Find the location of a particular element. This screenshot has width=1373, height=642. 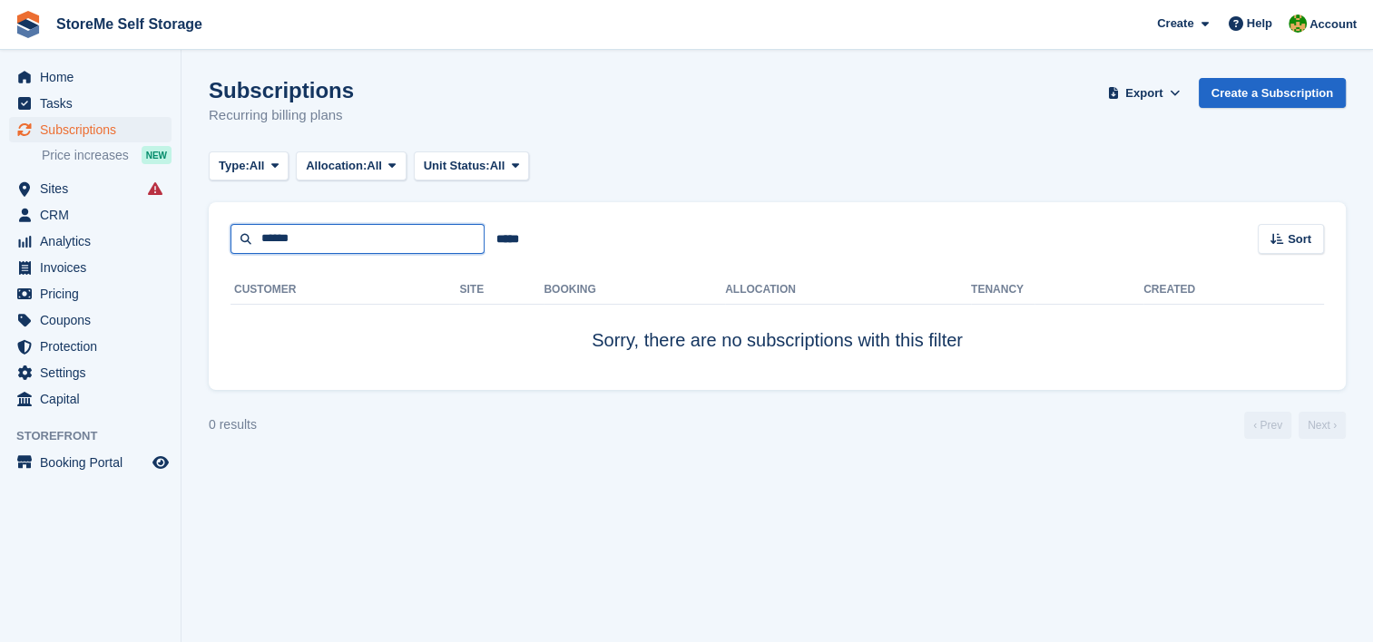

span: Sorry, there are no subscriptions with this filter is located at coordinates (777, 340).